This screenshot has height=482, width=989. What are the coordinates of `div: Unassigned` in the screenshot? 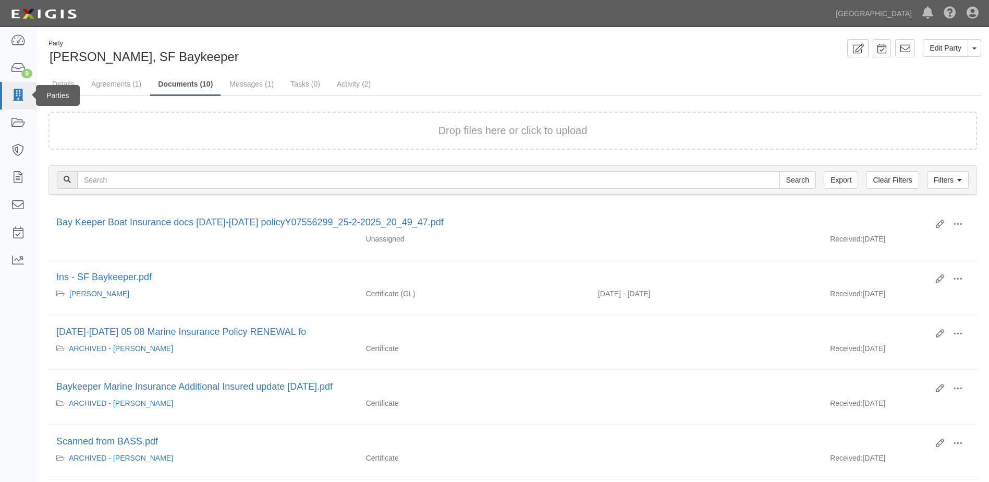 It's located at (474, 239).